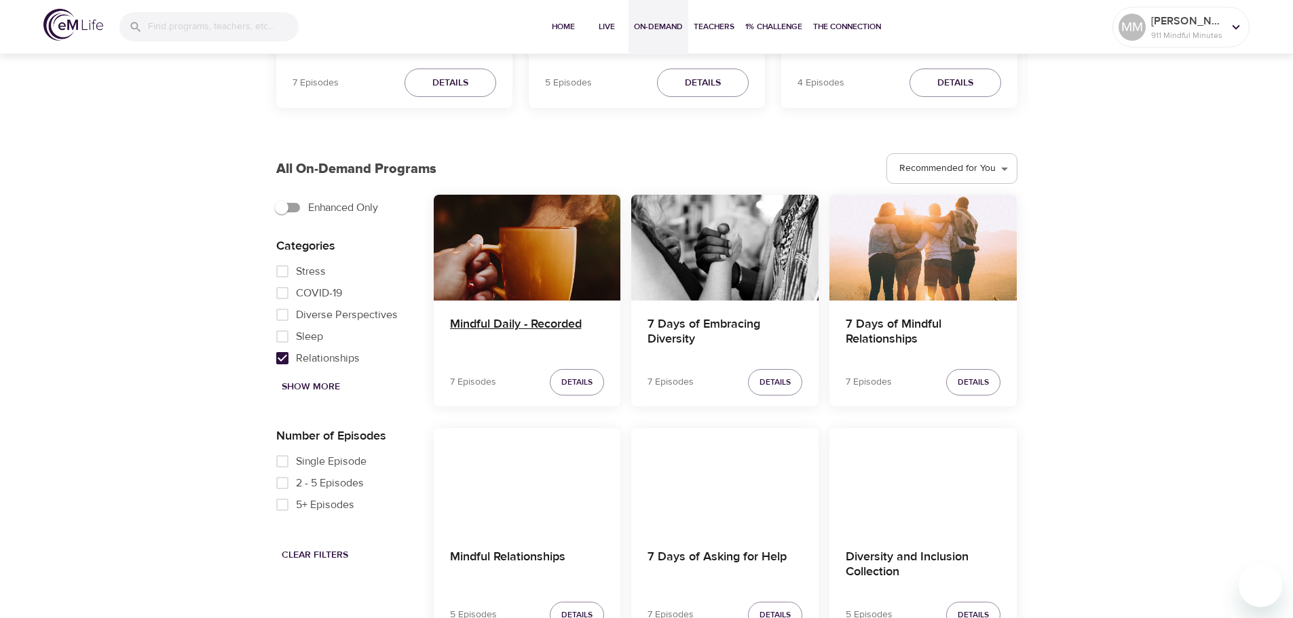 The height and width of the screenshot is (618, 1293). I want to click on h4: Diversity and Inclusion Collection, so click(923, 566).